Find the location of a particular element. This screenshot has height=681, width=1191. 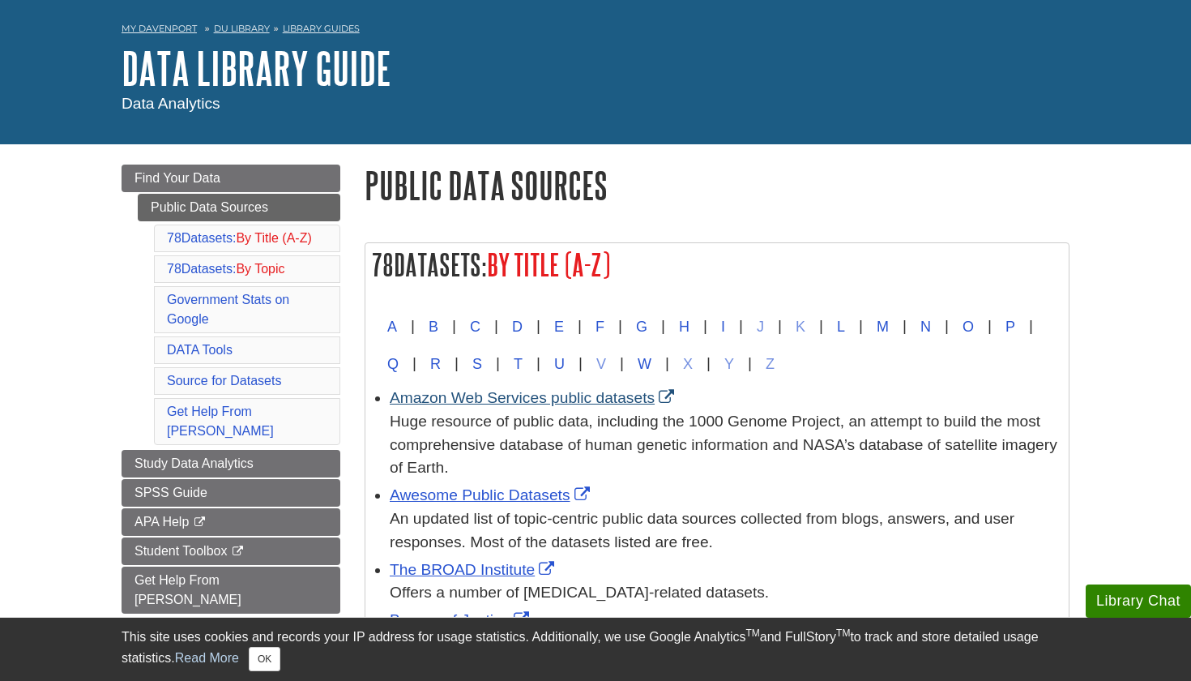

button: Close is located at coordinates (264, 659).